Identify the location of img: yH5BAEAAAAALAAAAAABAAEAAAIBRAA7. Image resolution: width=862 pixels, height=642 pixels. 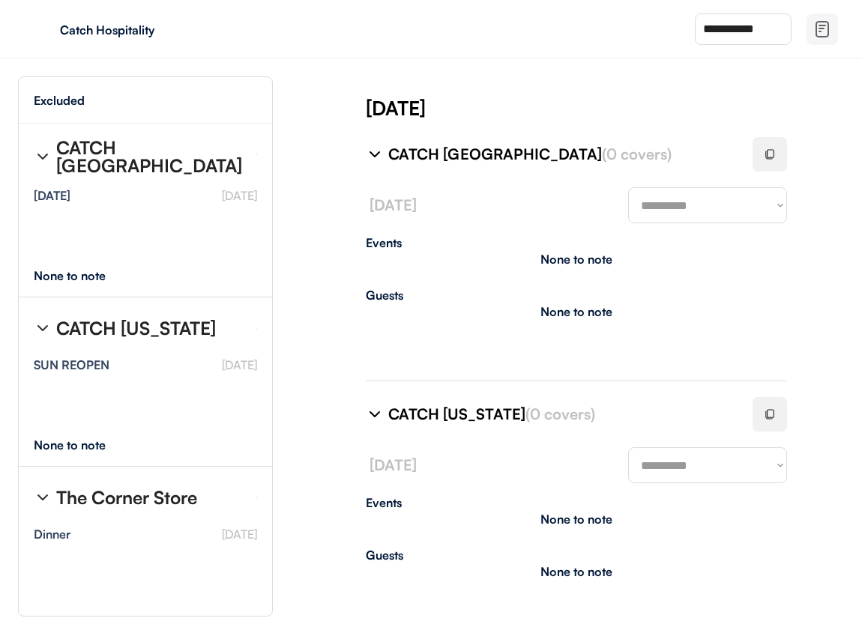
(42, 29).